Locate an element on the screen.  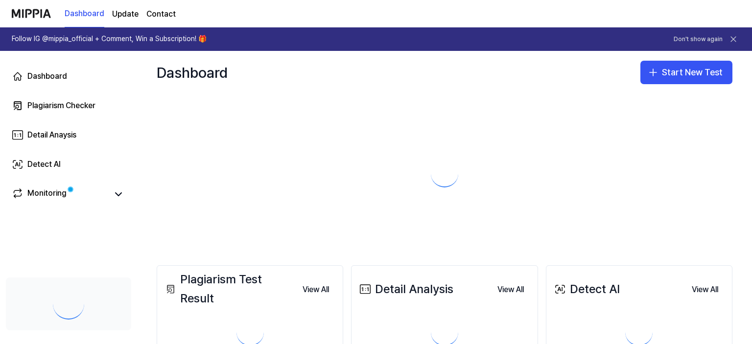
div: Detail Analysis is located at coordinates (406, 289).